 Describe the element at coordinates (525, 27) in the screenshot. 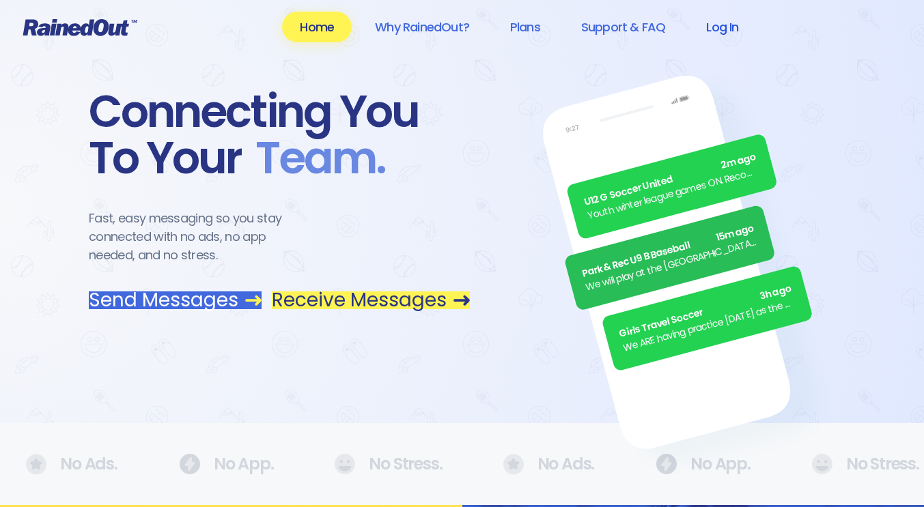

I see `a: Plans` at that location.